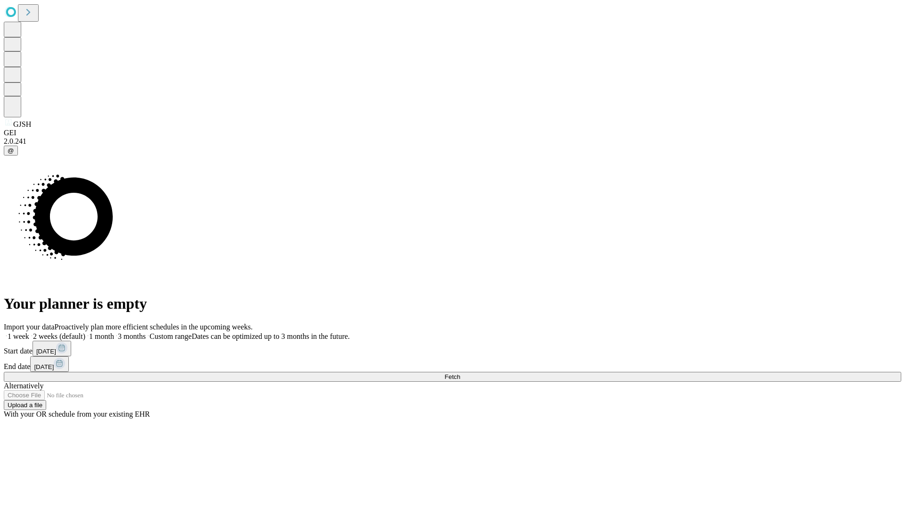  Describe the element at coordinates (101, 336) in the screenshot. I see `span: 1 month` at that location.